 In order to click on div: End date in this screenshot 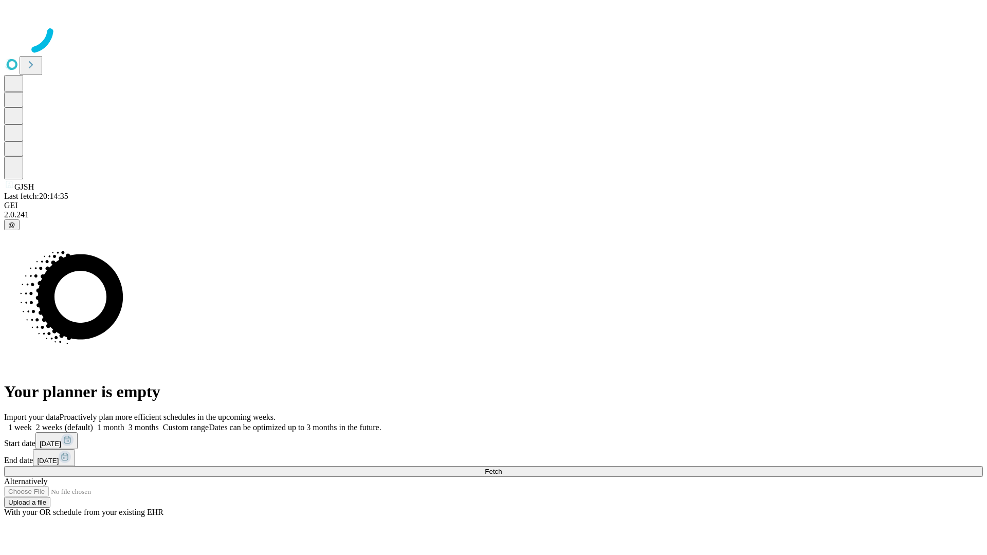, I will do `click(494, 458)`.